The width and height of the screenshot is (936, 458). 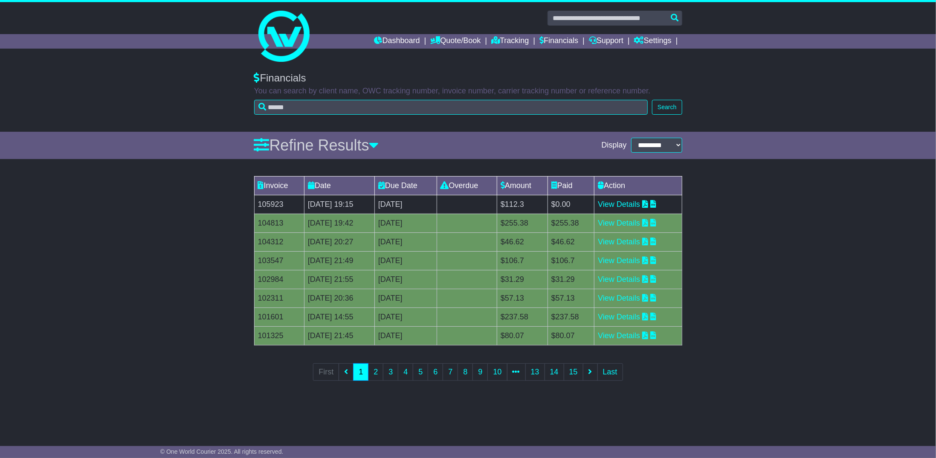 What do you see at coordinates (339, 185) in the screenshot?
I see `td: Date` at bounding box center [339, 185].